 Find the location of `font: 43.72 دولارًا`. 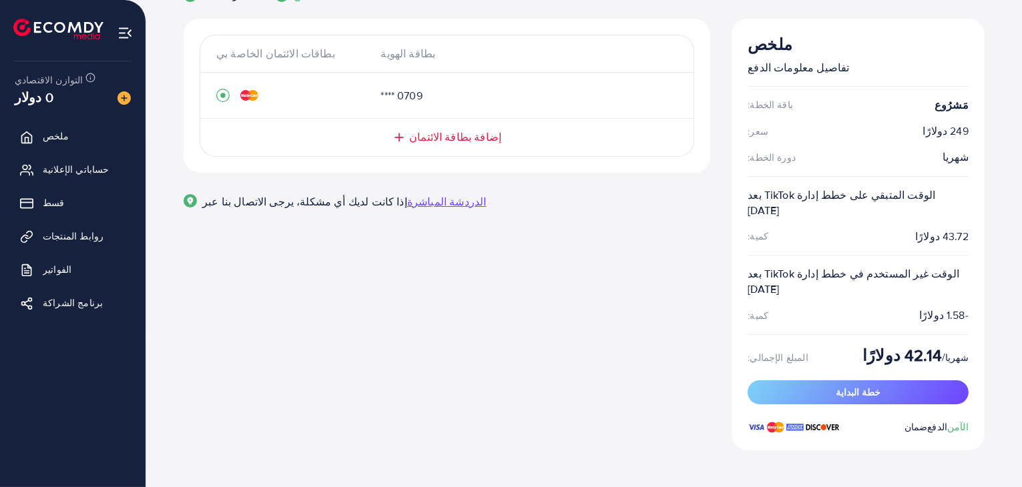

font: 43.72 دولارًا is located at coordinates (942, 236).